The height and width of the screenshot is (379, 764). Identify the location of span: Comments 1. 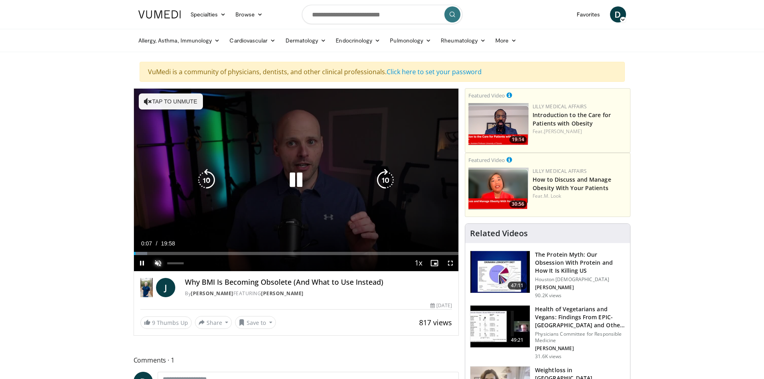
(296, 360).